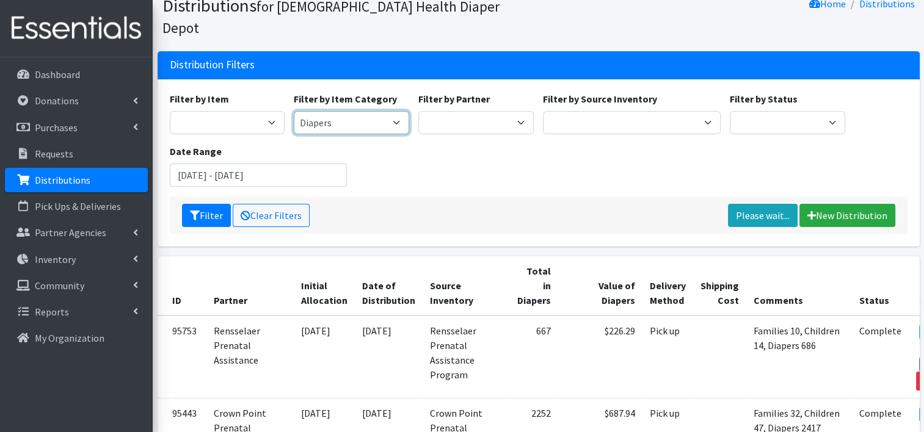 This screenshot has height=432, width=924. What do you see at coordinates (182, 357) in the screenshot?
I see `td: 95753` at bounding box center [182, 357].